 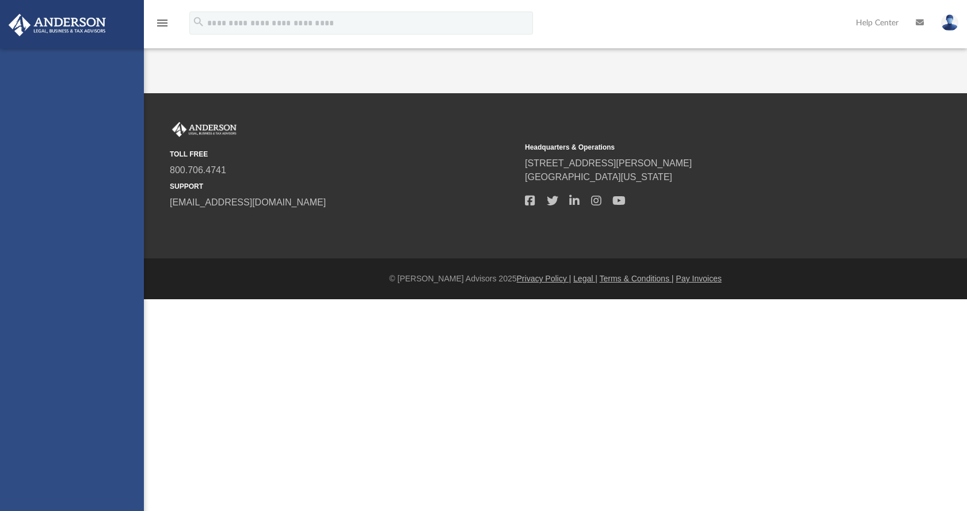 I want to click on small: SUPPORT, so click(x=343, y=186).